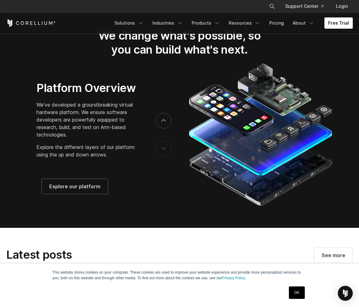  I want to click on a: OK, so click(297, 293).